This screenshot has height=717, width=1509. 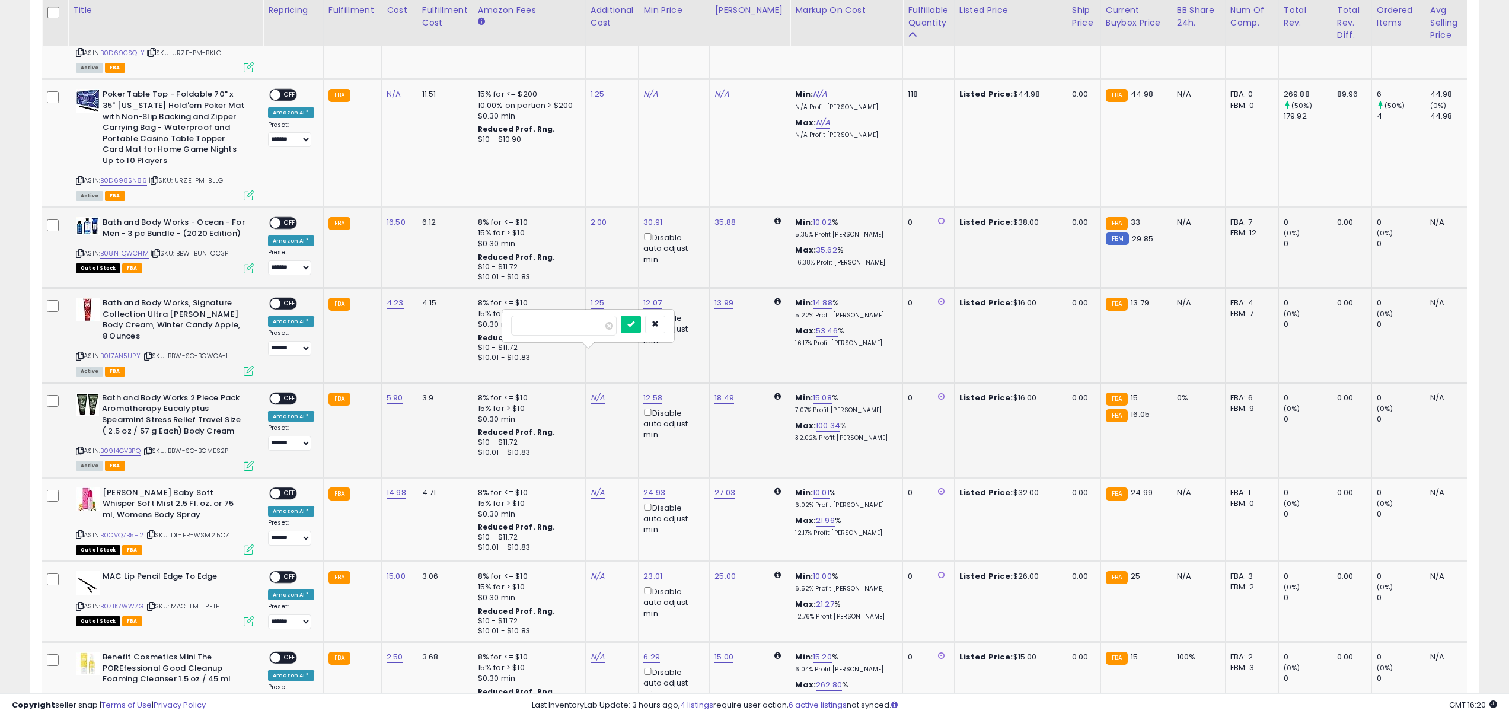 I want to click on a: 6 active listings, so click(x=818, y=704).